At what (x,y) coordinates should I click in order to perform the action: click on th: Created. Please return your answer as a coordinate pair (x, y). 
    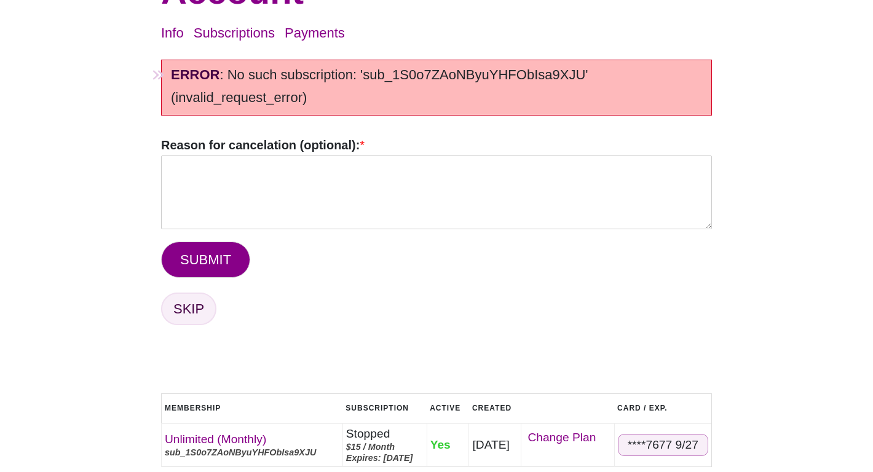
    Looking at the image, I should click on (495, 408).